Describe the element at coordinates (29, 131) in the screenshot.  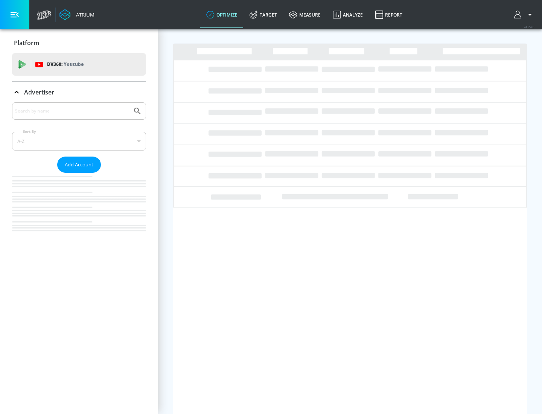
I see `label: Sort By` at that location.